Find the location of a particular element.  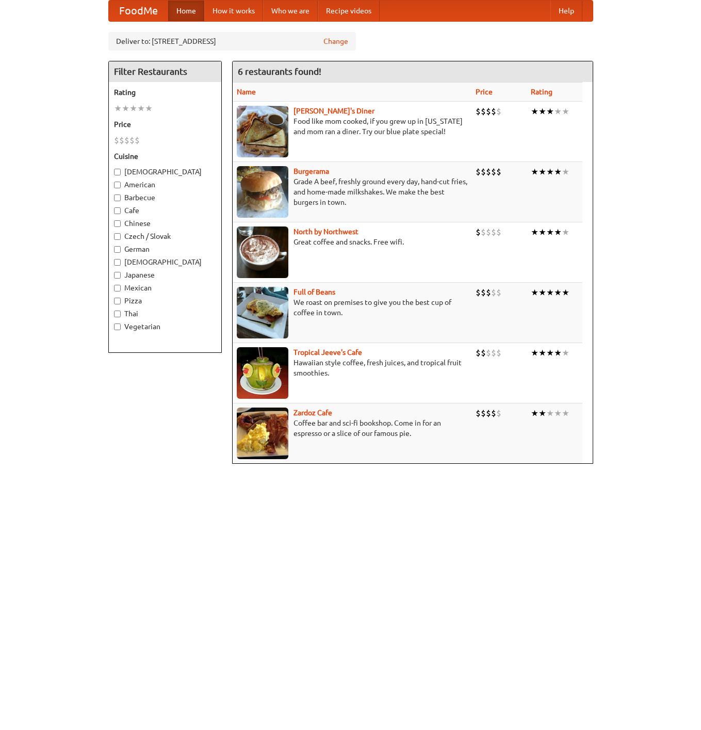

input: Thai is located at coordinates (117, 314).